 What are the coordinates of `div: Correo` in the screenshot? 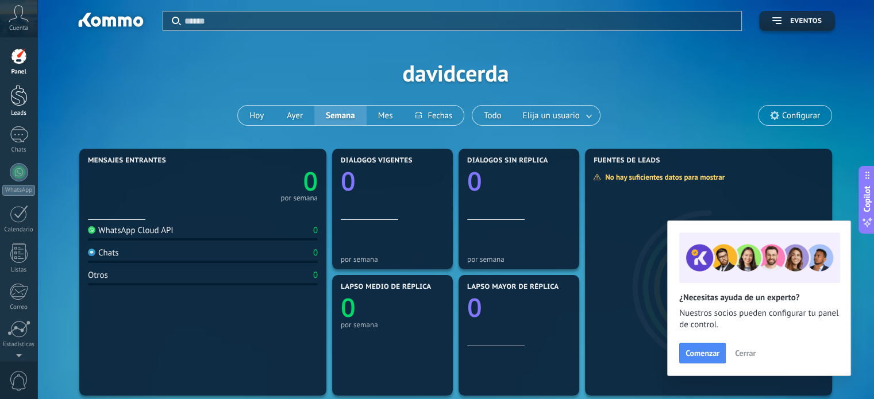 It's located at (19, 307).